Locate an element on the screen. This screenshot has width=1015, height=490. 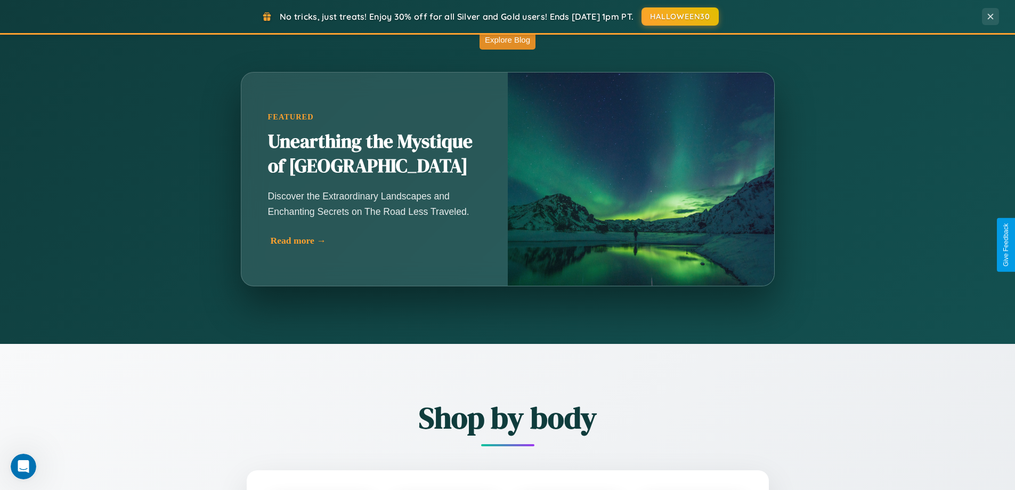
h2: Shop by body is located at coordinates (508, 417).